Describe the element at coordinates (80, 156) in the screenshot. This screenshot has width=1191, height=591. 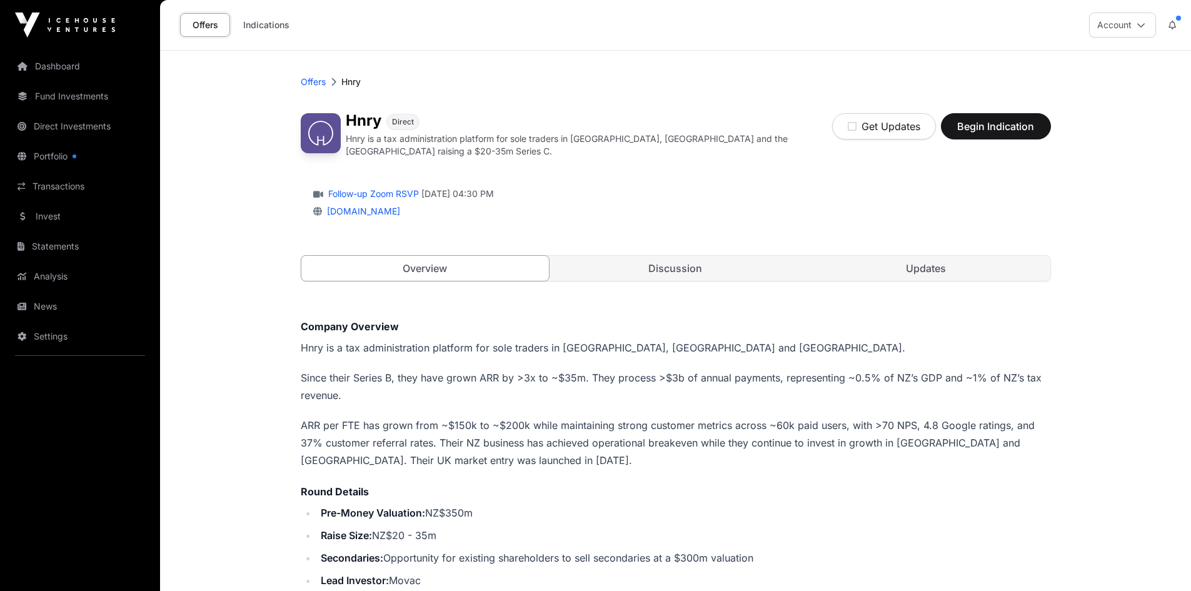
I see `a: Portfolio` at that location.